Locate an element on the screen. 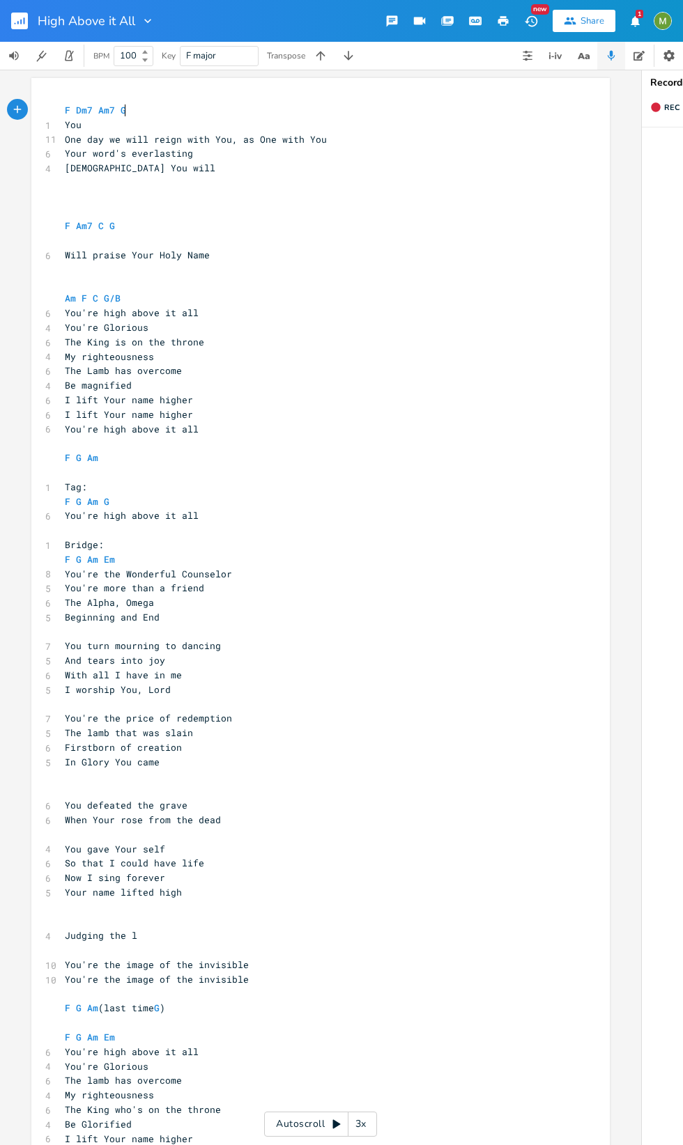 Image resolution: width=683 pixels, height=1145 pixels. div: 1 is located at coordinates (639, 14).